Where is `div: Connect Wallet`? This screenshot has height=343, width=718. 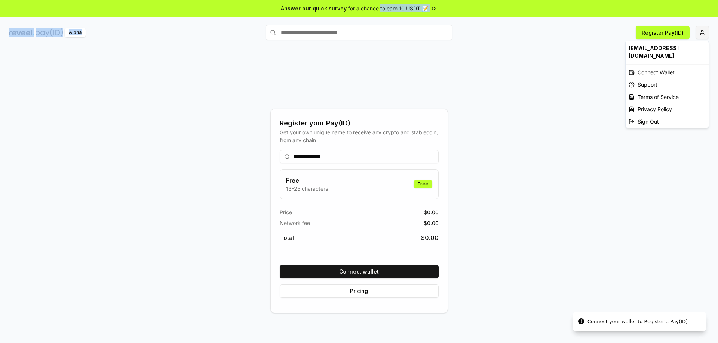
div: Connect Wallet is located at coordinates (667, 72).